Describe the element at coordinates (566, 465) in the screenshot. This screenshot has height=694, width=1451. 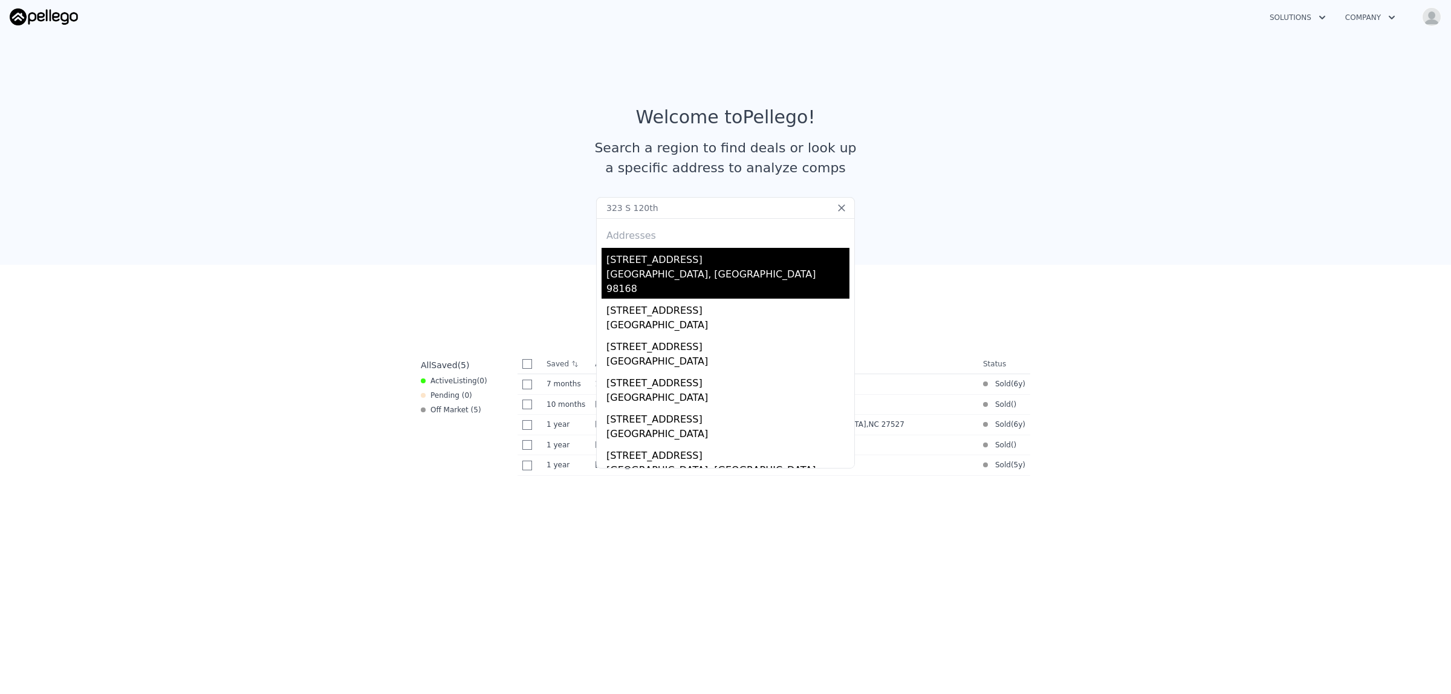
I see `time: 2024-07-09 15:21` at that location.